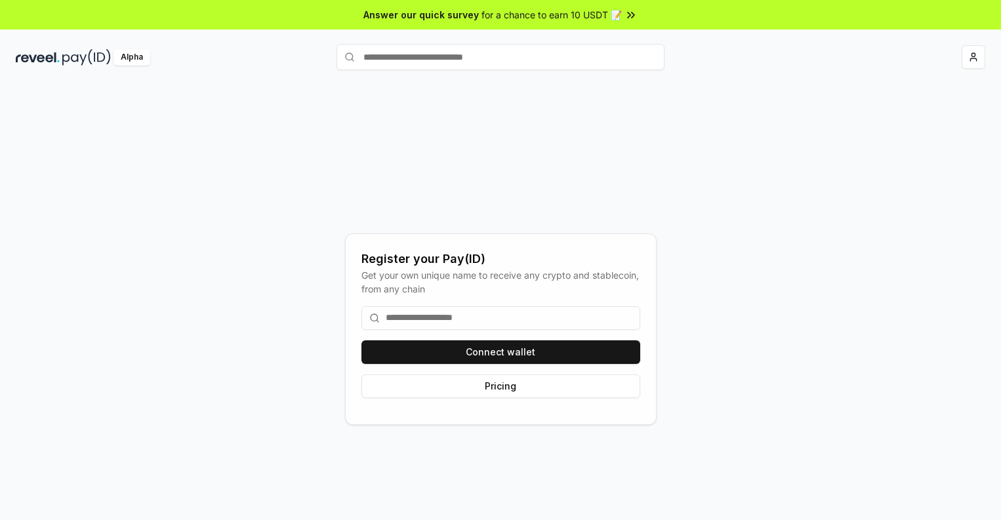 This screenshot has width=1001, height=520. What do you see at coordinates (551, 14) in the screenshot?
I see `span: for a chance to earn 10 USDT 📝` at bounding box center [551, 14].